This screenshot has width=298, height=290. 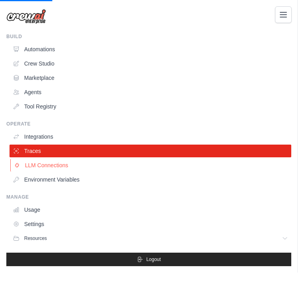 I want to click on div: Build, so click(x=149, y=37).